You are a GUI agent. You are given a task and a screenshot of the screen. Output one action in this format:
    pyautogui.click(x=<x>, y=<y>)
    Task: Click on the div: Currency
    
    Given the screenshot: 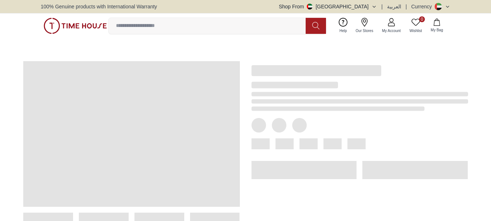 What is the action you would take?
    pyautogui.click(x=423, y=7)
    